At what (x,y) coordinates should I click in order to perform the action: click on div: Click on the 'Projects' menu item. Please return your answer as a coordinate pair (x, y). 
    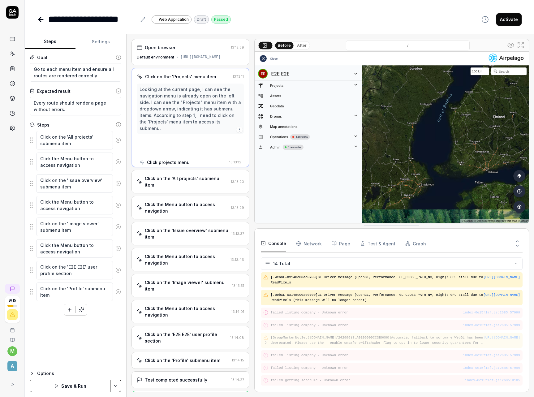
    Looking at the image, I should click on (180, 76).